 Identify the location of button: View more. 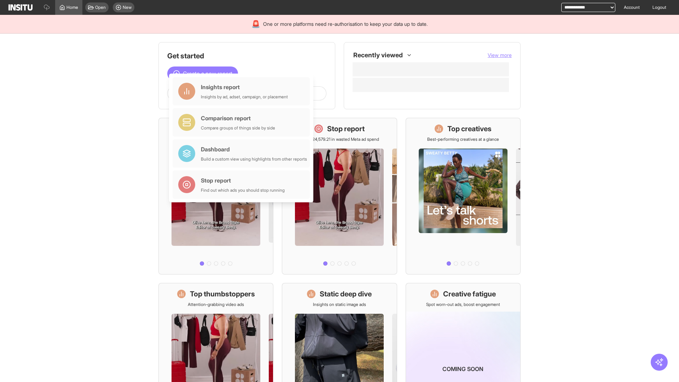
(500, 55).